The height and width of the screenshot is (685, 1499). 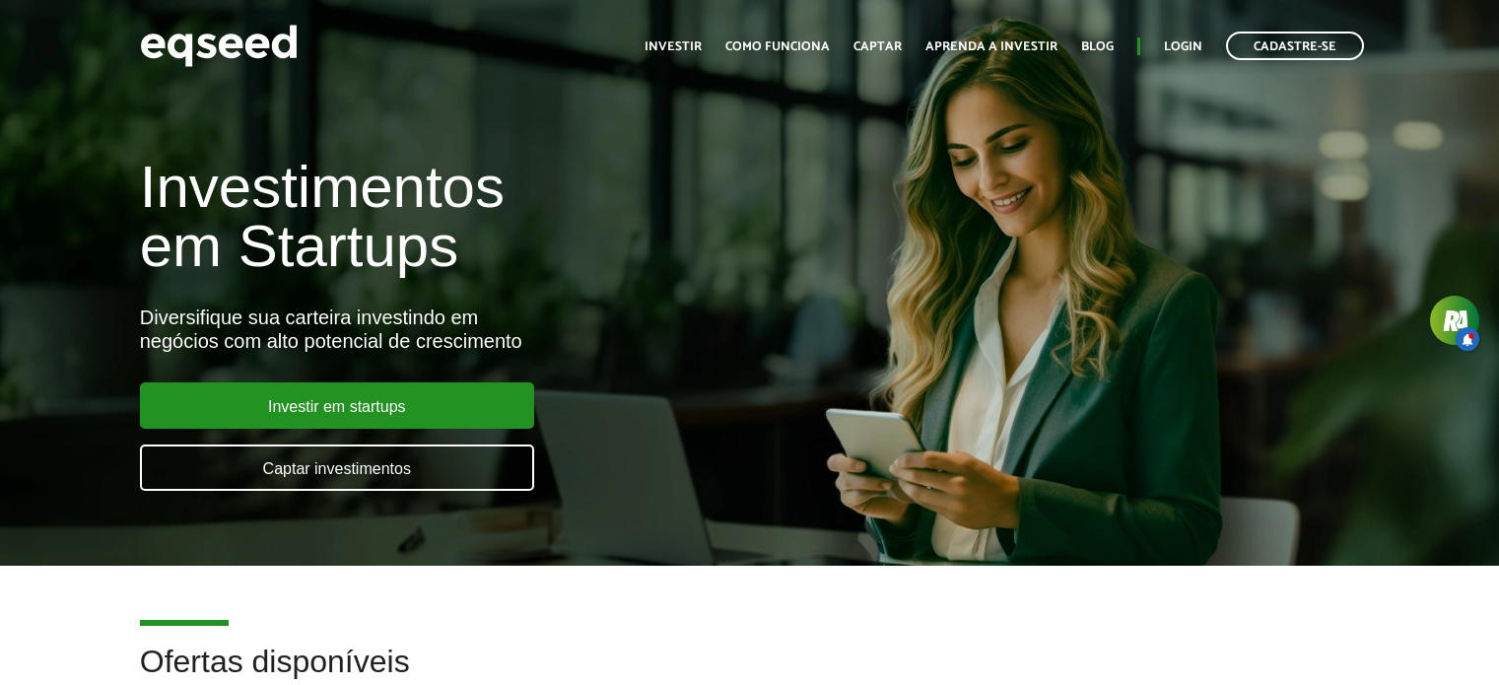 I want to click on a: Investir, so click(x=673, y=46).